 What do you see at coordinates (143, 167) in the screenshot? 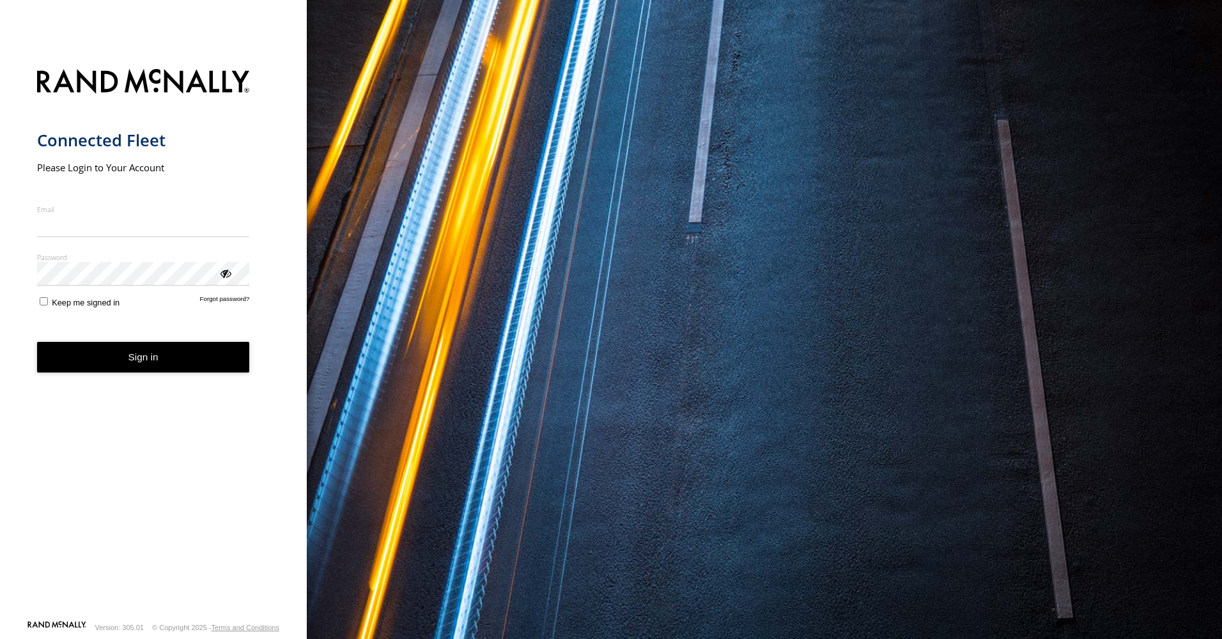
I see `h2: Please Login to Your Account` at bounding box center [143, 167].